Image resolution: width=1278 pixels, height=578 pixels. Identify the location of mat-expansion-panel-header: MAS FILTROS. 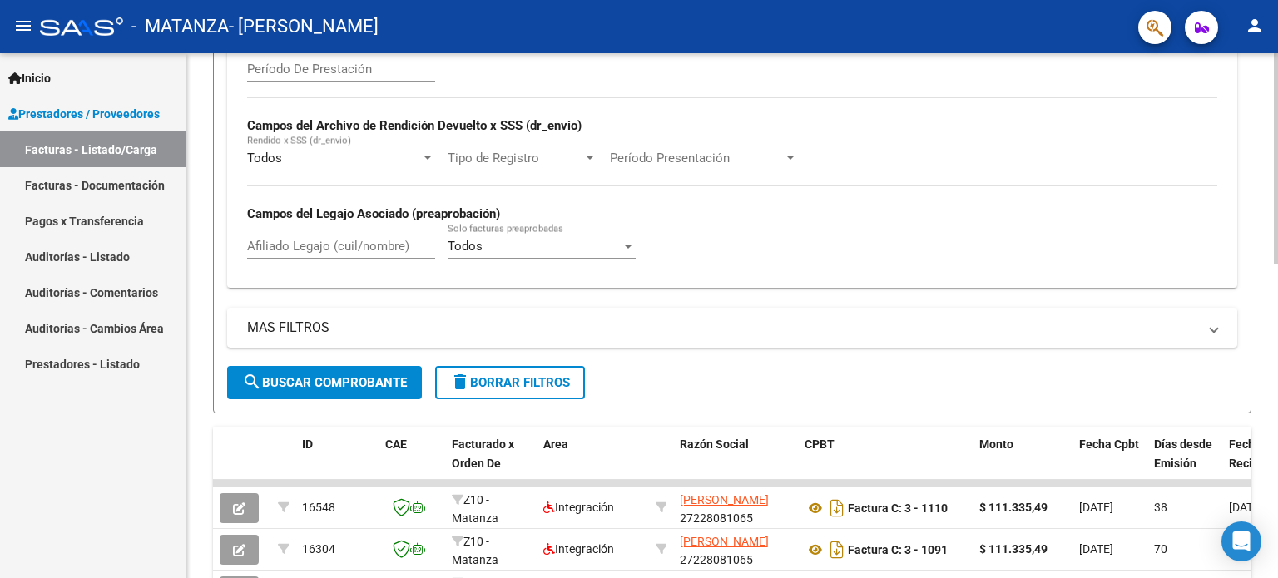
(732, 328).